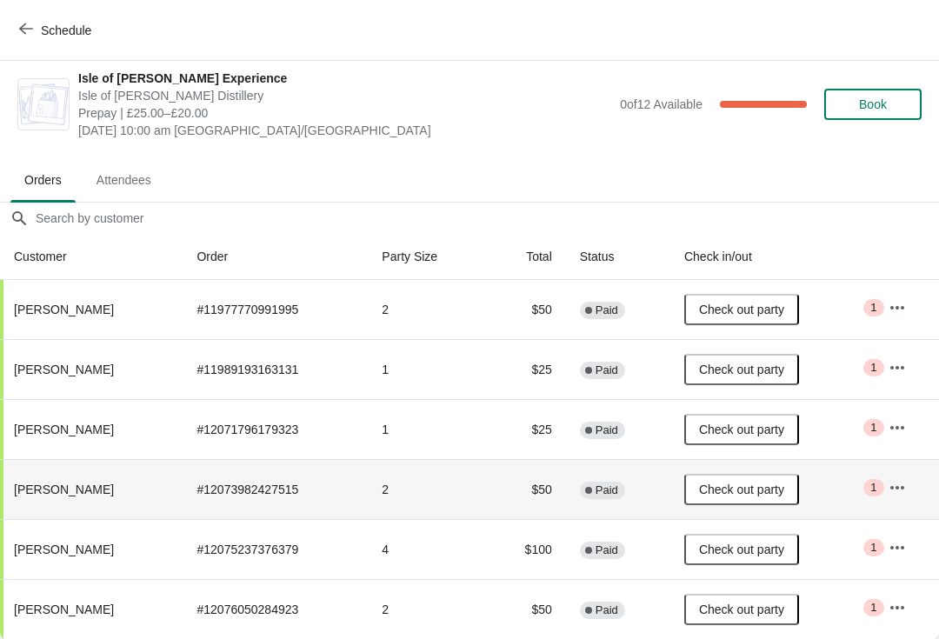  What do you see at coordinates (123, 180) in the screenshot?
I see `span: Attendees` at bounding box center [123, 180].